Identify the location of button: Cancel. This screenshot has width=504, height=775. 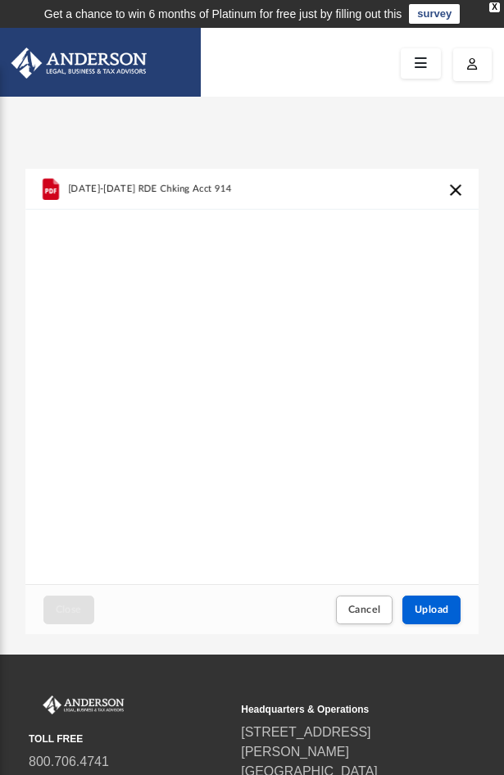
(364, 609).